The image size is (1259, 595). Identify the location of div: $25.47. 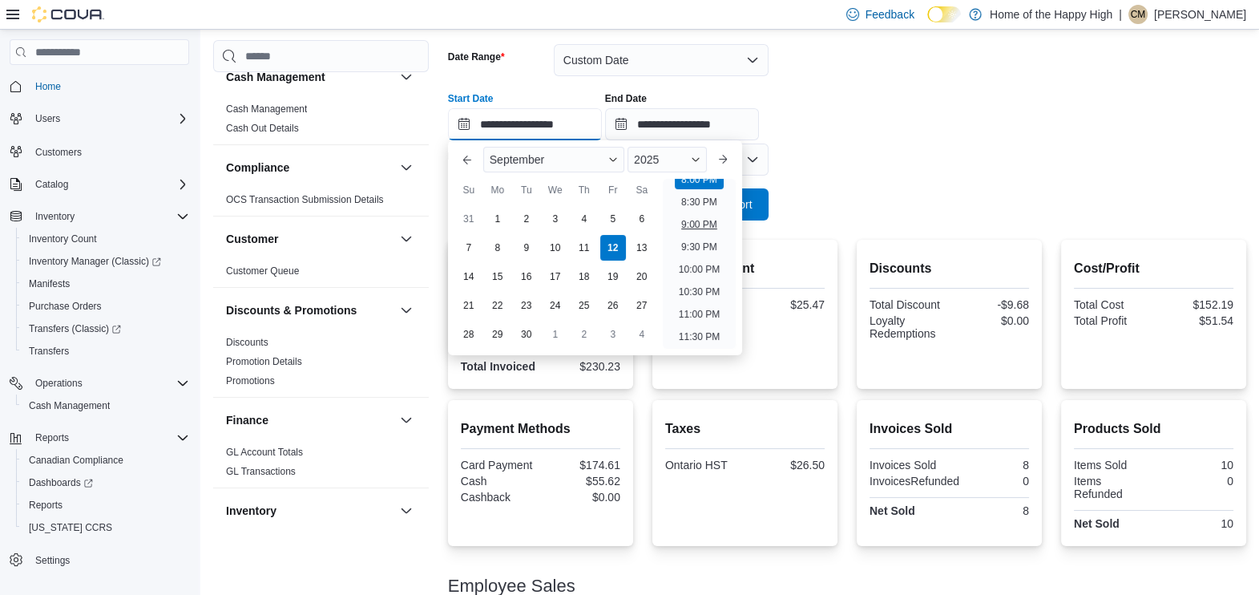
(786, 305).